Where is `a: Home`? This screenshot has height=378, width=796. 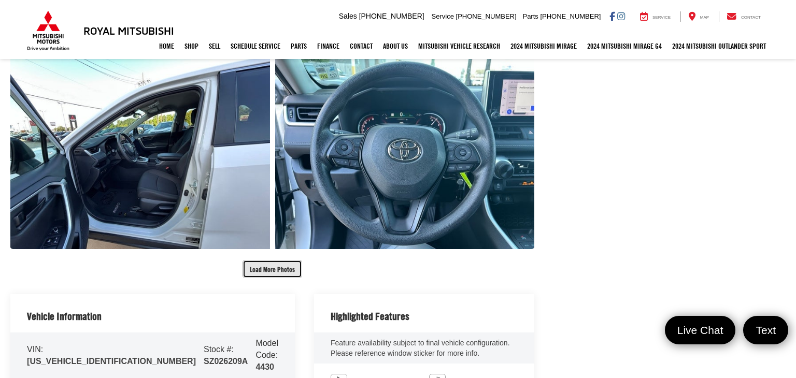 a: Home is located at coordinates (166, 46).